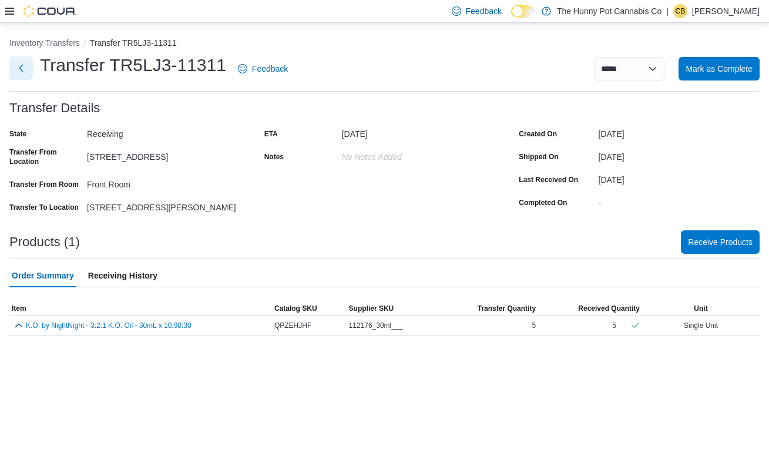  Describe the element at coordinates (720, 242) in the screenshot. I see `span: Receive Products` at that location.